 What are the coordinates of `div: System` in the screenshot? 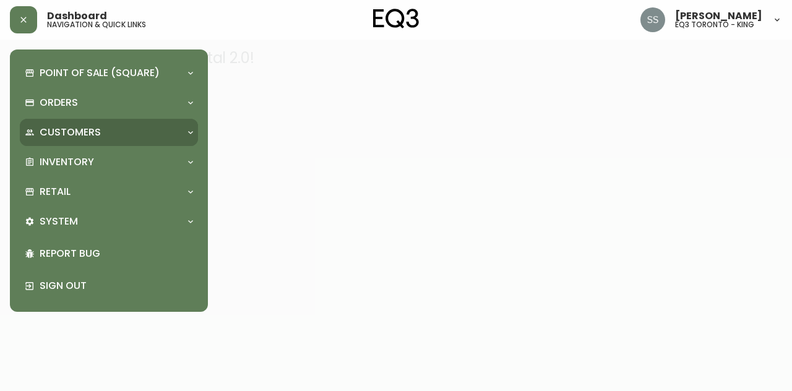 It's located at (109, 222).